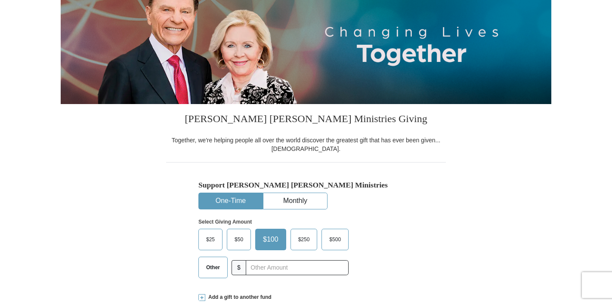 This screenshot has width=612, height=304. What do you see at coordinates (295, 201) in the screenshot?
I see `button: Monthly` at bounding box center [295, 201].